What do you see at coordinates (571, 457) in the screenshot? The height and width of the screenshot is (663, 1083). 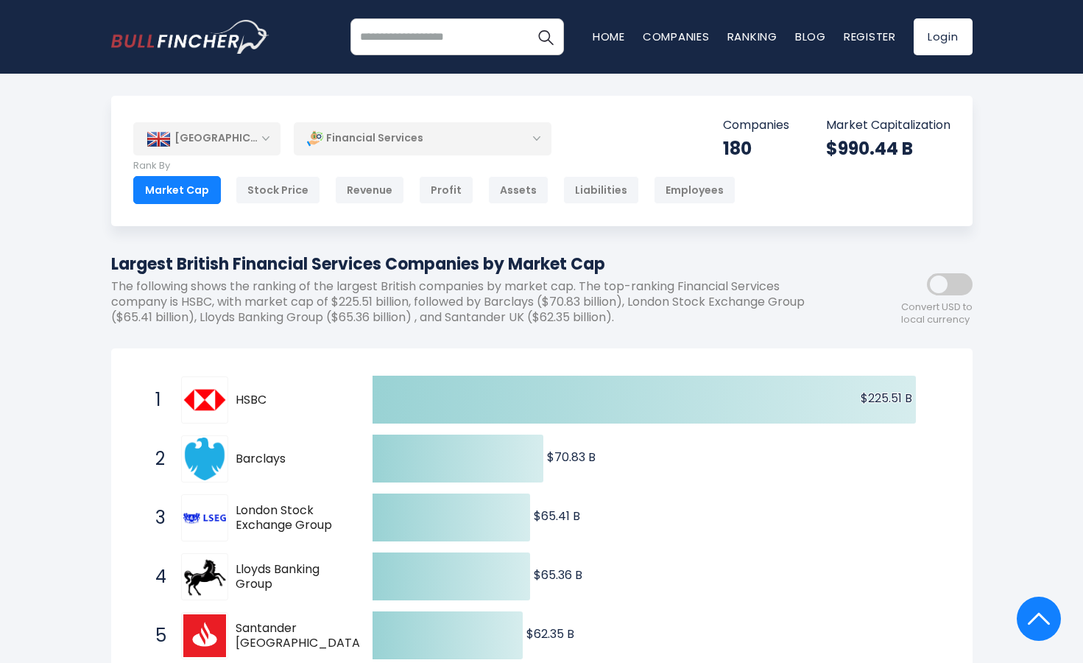 I see `text: $70.83 B` at bounding box center [571, 457].